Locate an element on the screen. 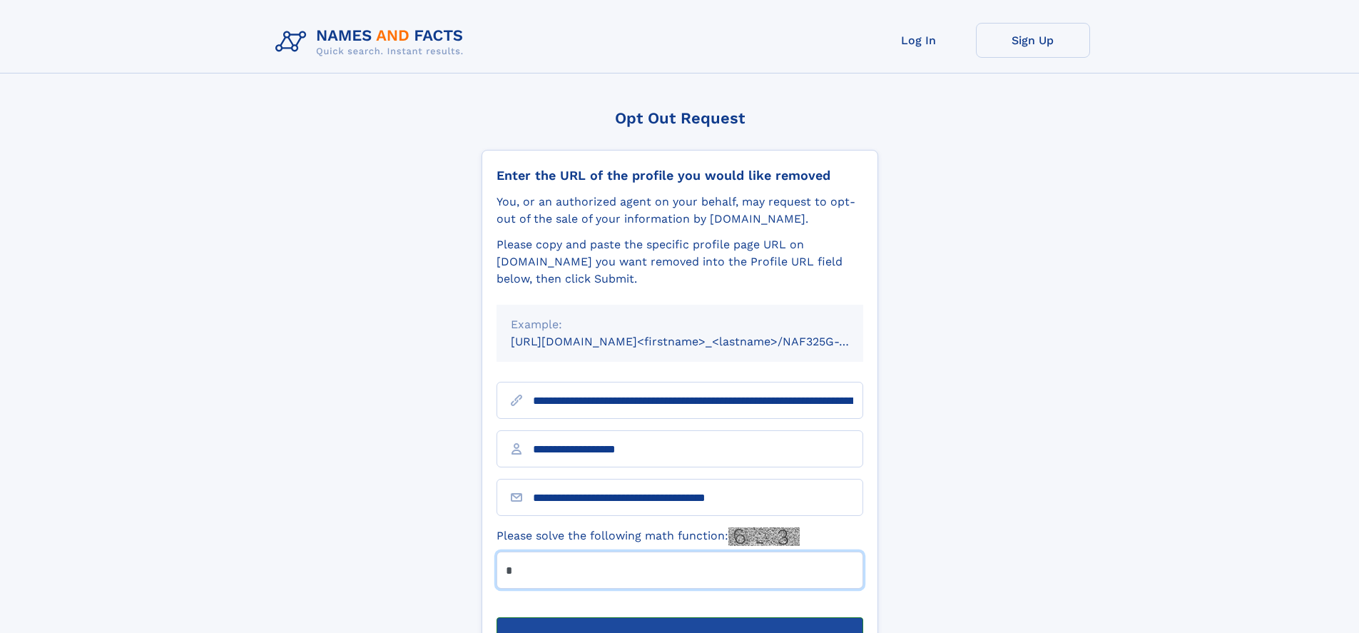 The image size is (1359, 633). a: Log In is located at coordinates (919, 40).